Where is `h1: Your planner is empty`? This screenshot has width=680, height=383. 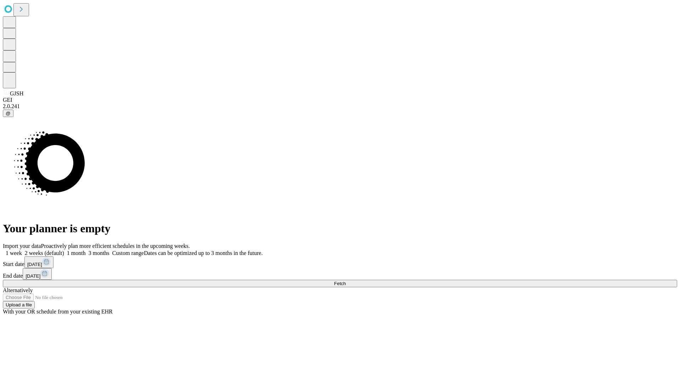
h1: Your planner is empty is located at coordinates (340, 228).